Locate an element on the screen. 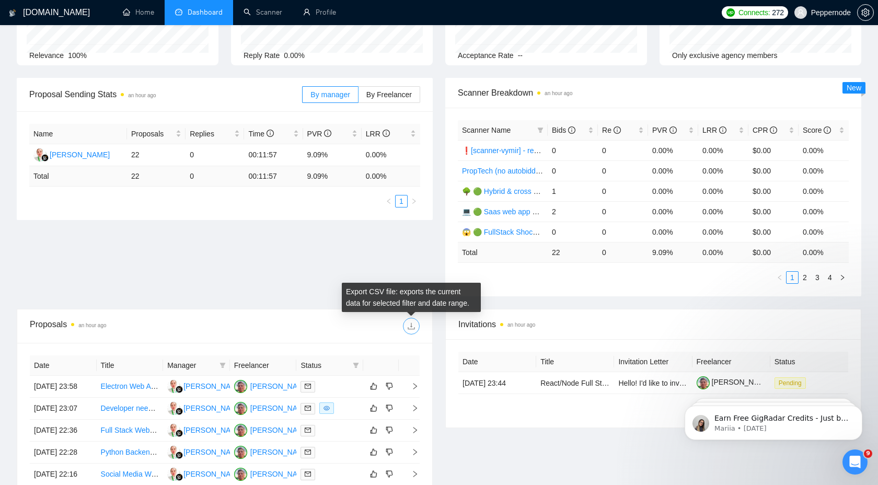 The height and width of the screenshot is (485, 878). li: Next Page is located at coordinates (414, 201).